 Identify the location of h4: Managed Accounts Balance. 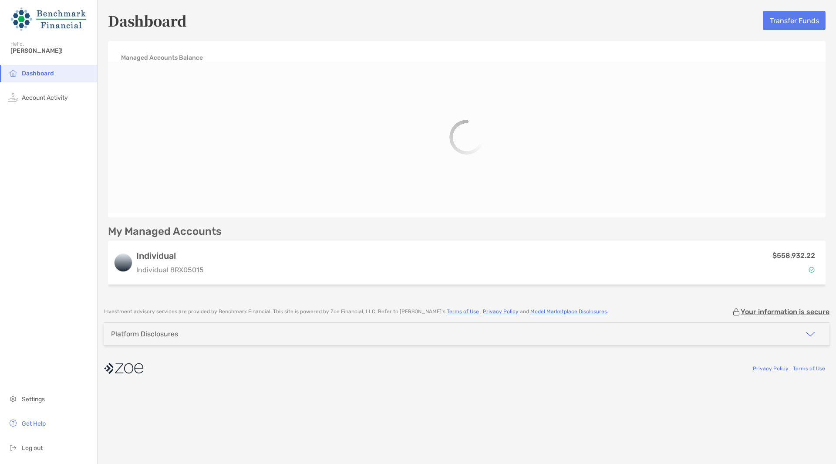
(162, 57).